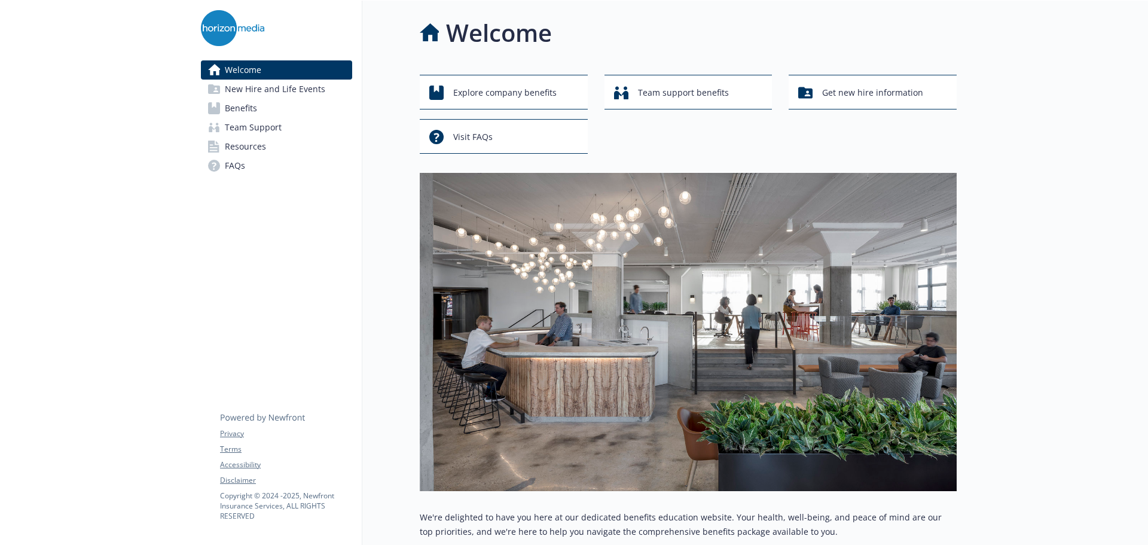 The image size is (1148, 545). I want to click on span: Team Support, so click(253, 127).